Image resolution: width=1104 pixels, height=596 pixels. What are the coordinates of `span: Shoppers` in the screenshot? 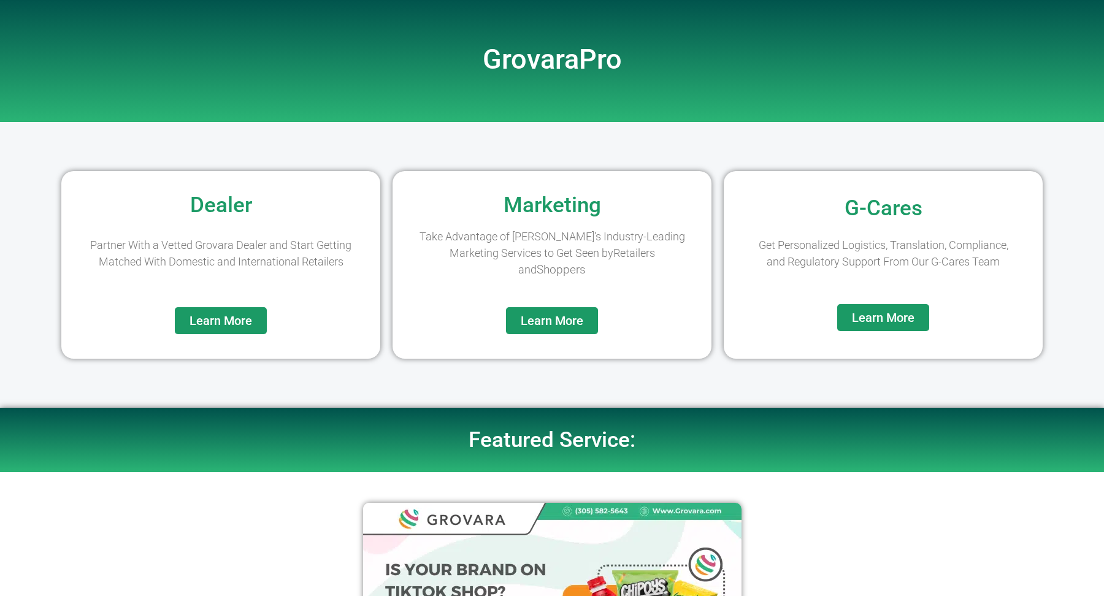 It's located at (561, 269).